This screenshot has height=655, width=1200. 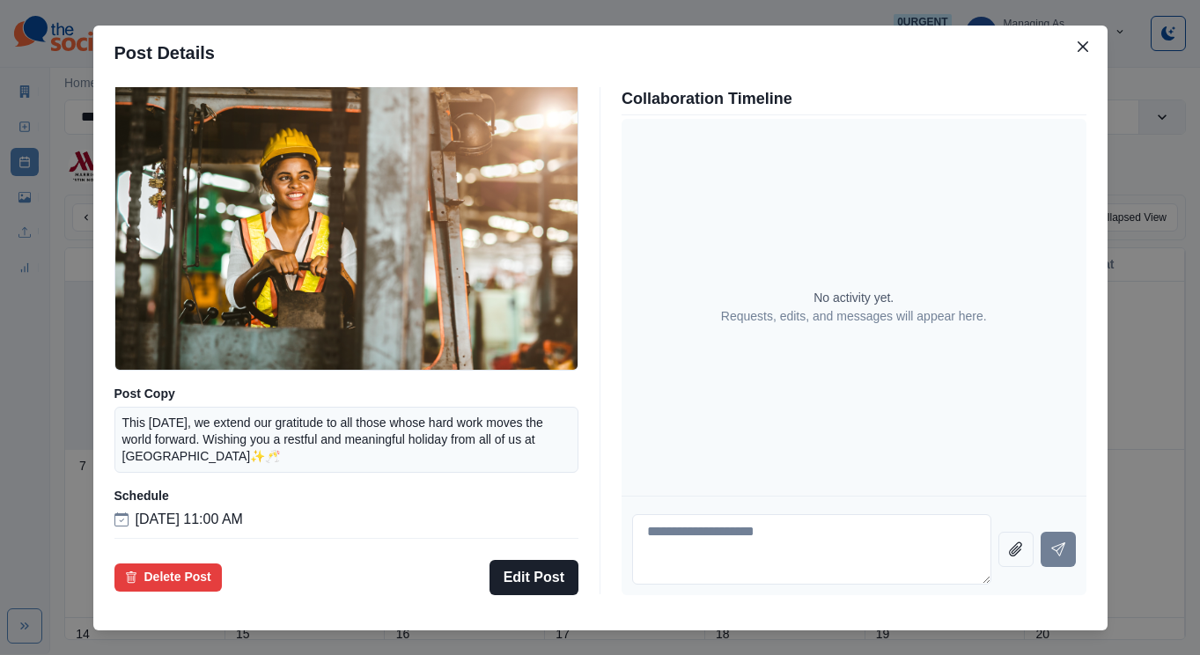 What do you see at coordinates (168, 578) in the screenshot?
I see `button: Delete Post` at bounding box center [168, 578].